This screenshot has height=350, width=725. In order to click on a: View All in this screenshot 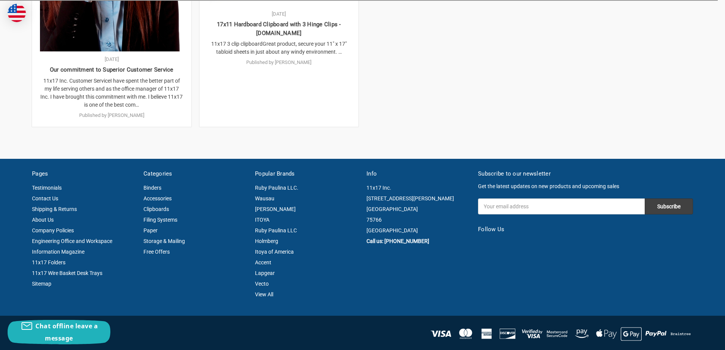, I will do `click(264, 294)`.